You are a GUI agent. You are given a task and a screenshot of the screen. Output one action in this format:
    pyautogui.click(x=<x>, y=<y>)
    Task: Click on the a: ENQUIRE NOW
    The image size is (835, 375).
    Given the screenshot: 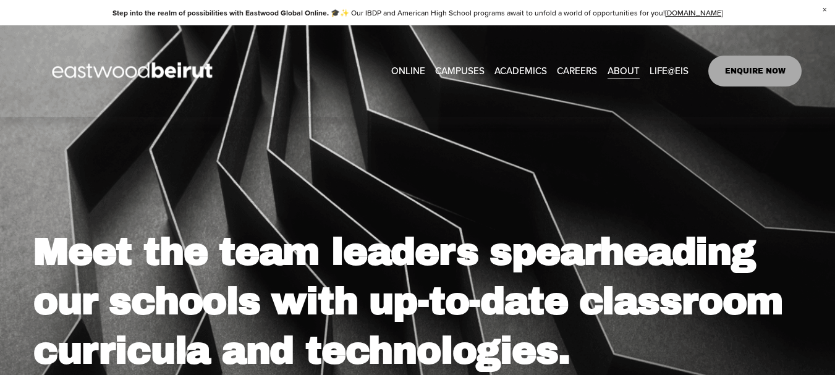 What is the action you would take?
    pyautogui.click(x=754, y=71)
    